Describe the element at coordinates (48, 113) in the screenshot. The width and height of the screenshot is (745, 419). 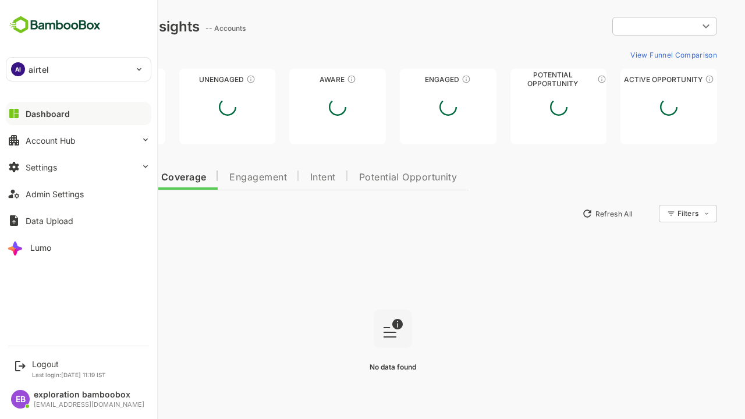
I see `div: Dashboard` at that location.